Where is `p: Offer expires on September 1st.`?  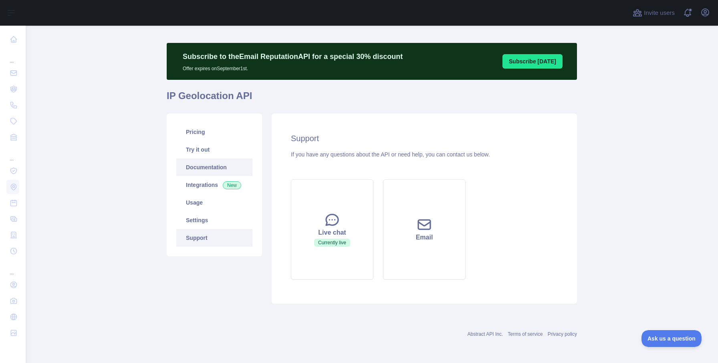
p: Offer expires on September 1st. is located at coordinates (292, 67).